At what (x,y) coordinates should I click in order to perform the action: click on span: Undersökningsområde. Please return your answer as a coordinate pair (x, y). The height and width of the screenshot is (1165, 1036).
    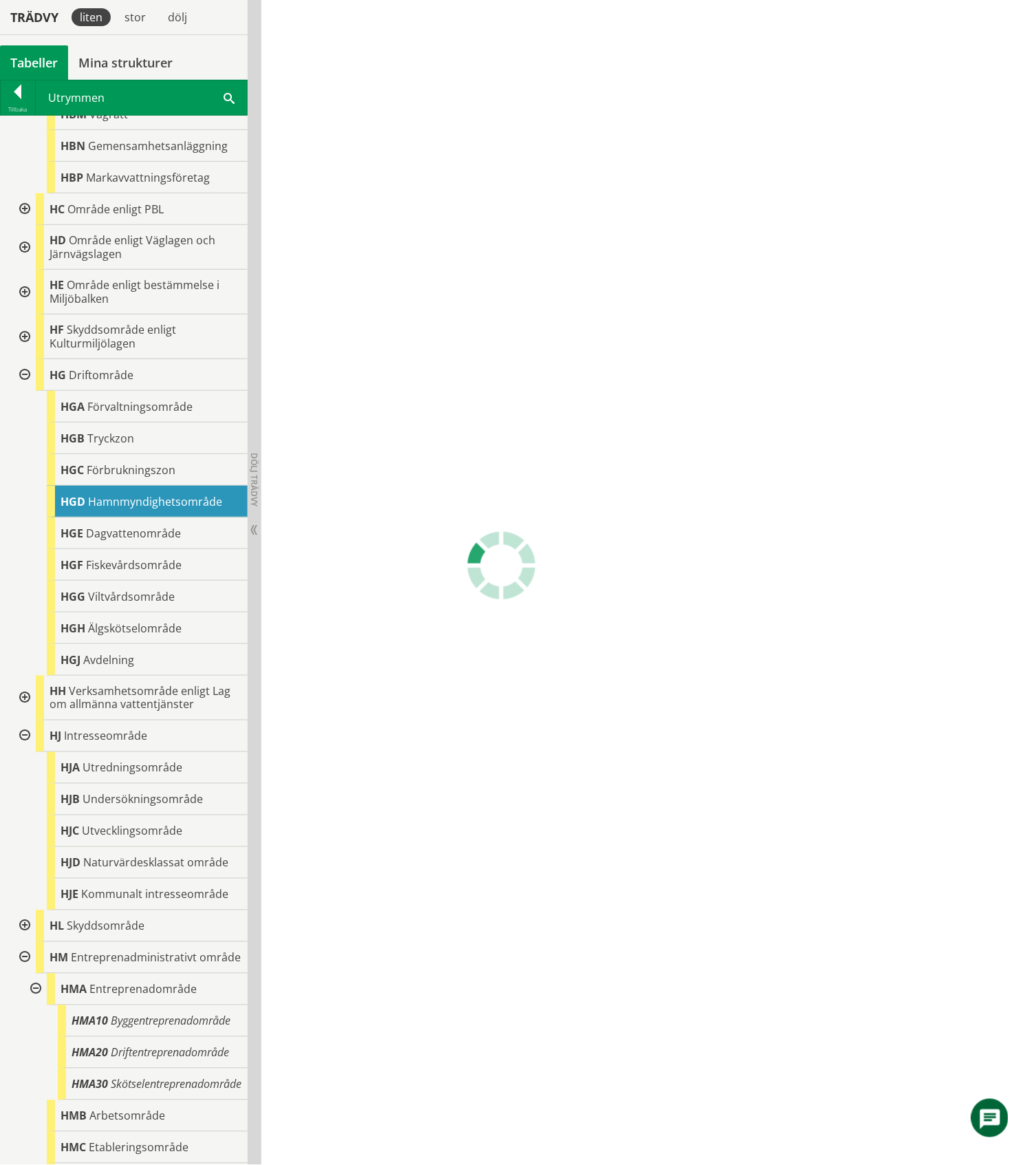
    Looking at the image, I should click on (142, 800).